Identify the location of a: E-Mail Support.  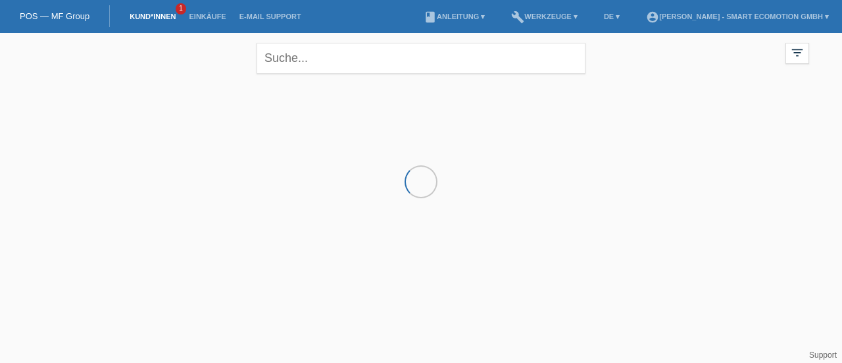
(270, 16).